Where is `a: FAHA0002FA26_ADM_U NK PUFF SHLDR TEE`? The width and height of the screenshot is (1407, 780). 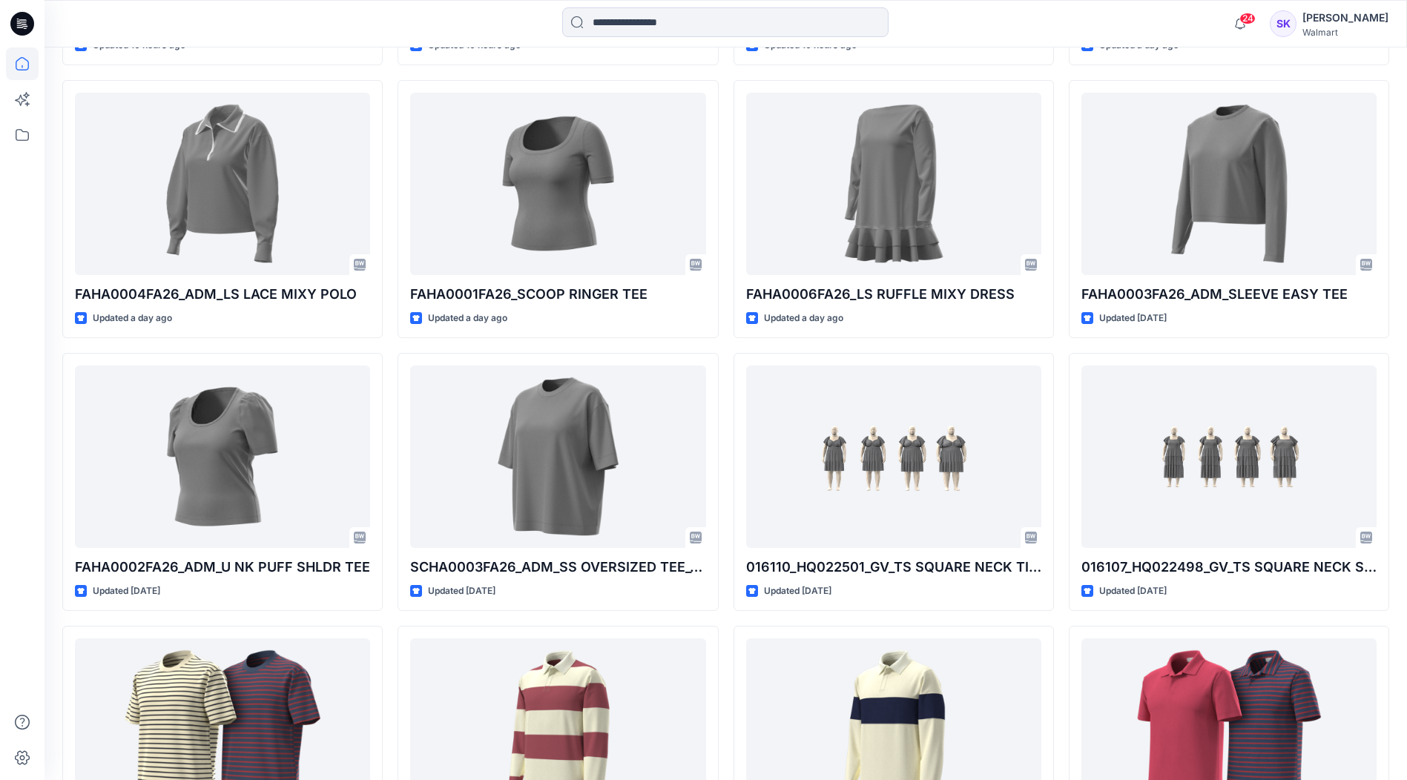 a: FAHA0002FA26_ADM_U NK PUFF SHLDR TEE is located at coordinates (222, 456).